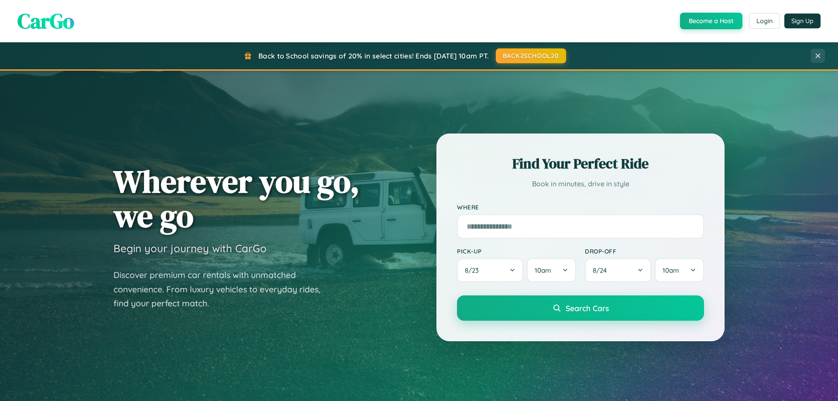 Image resolution: width=838 pixels, height=401 pixels. I want to click on label: Drop-off, so click(644, 251).